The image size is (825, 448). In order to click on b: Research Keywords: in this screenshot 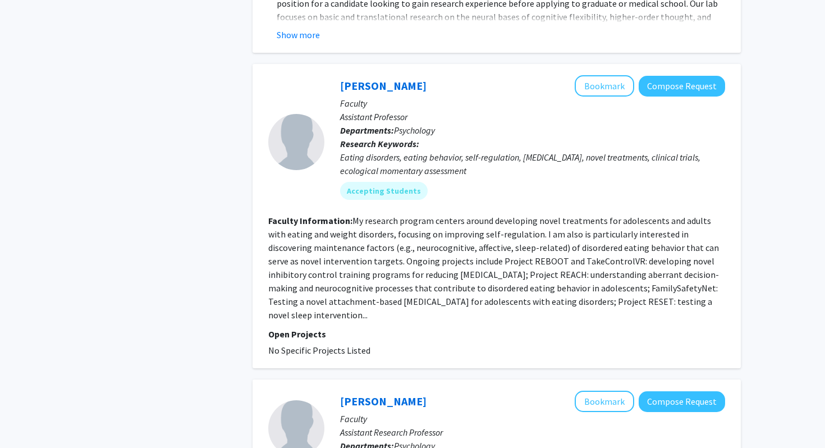, I will do `click(379, 144)`.